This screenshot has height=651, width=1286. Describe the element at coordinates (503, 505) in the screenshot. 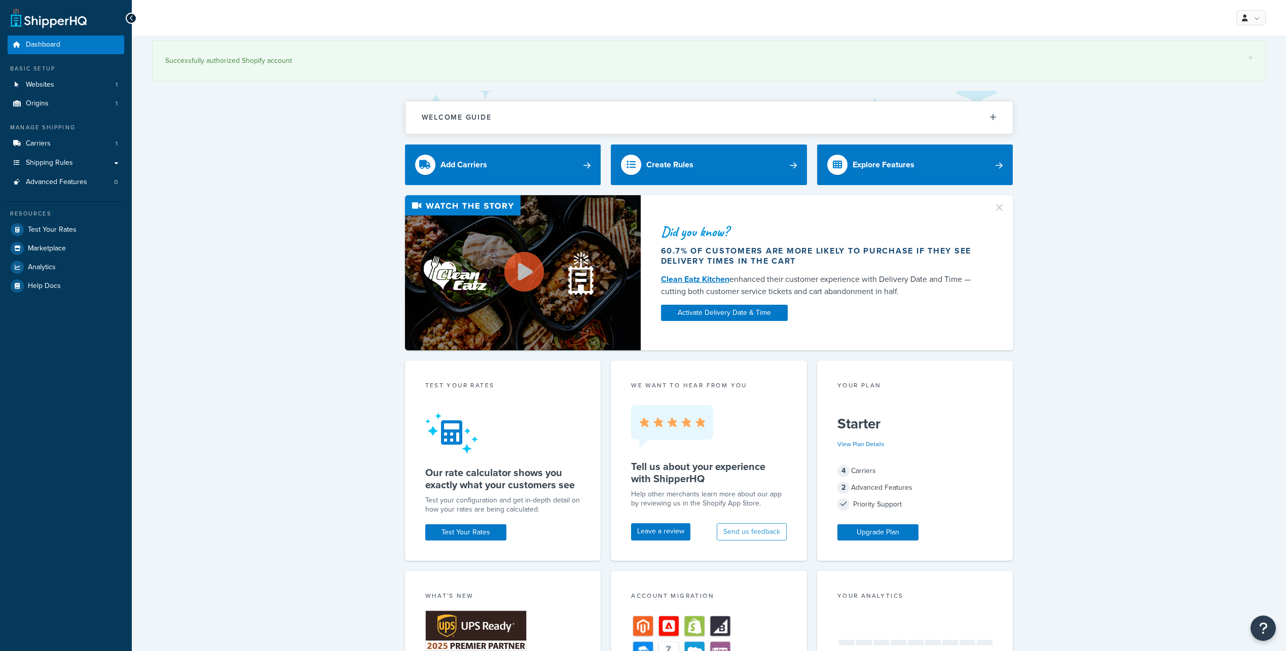

I see `div: Test your configuration and get in-depth detail on how your rates are being calculated.` at that location.